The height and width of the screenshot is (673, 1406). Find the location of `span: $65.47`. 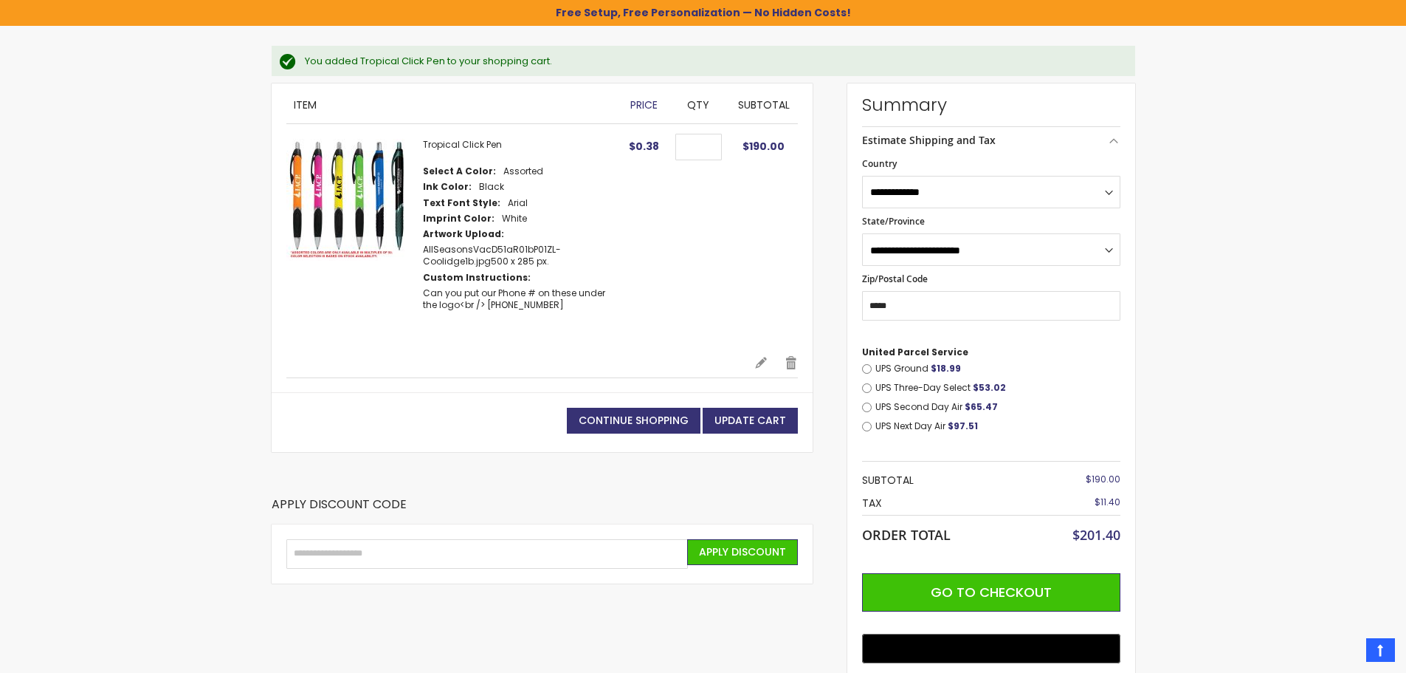

span: $65.47 is located at coordinates (981, 406).